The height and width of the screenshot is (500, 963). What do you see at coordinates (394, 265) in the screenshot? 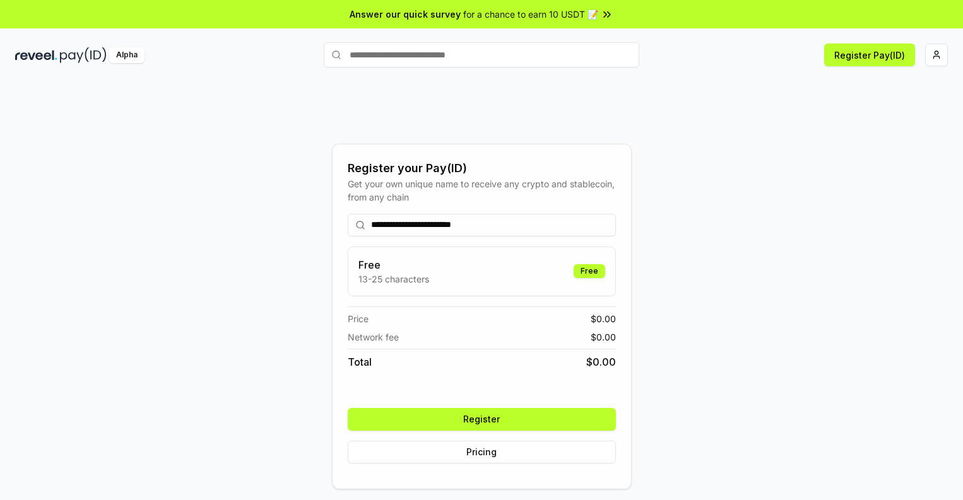
I see `h3: Free` at bounding box center [394, 265].